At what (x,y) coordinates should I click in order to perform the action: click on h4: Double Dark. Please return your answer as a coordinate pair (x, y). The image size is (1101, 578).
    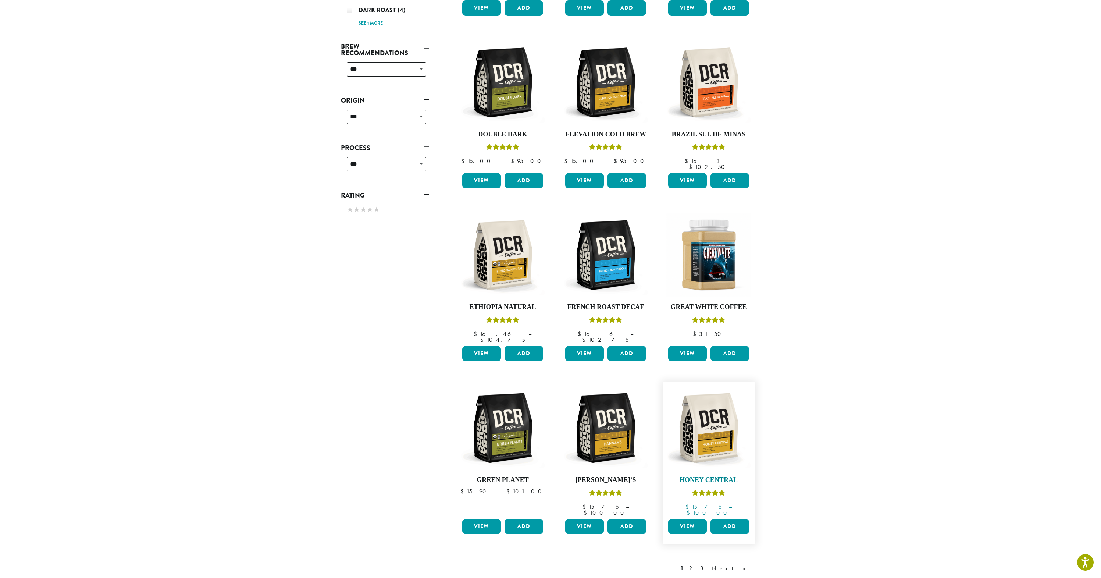
    Looking at the image, I should click on (503, 135).